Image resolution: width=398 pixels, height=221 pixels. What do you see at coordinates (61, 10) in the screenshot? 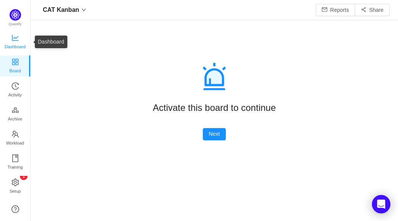
I see `span: CAT Kanban` at bounding box center [61, 10].